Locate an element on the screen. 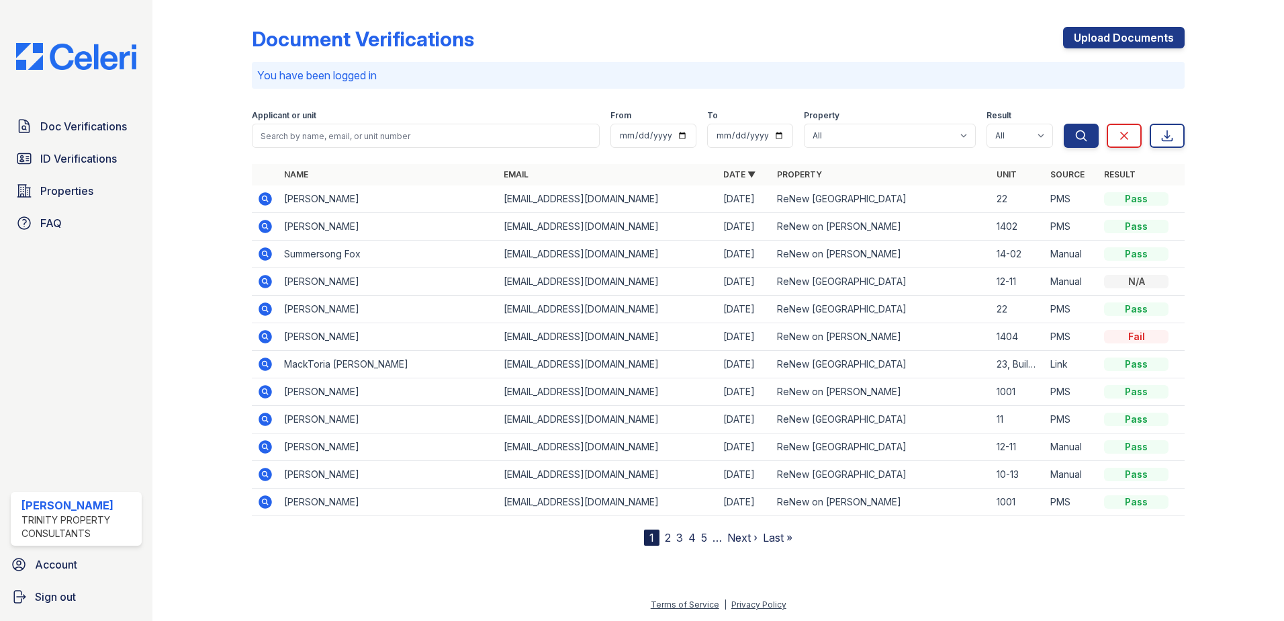 The width and height of the screenshot is (1284, 621). td: 14-02 is located at coordinates (1018, 254).